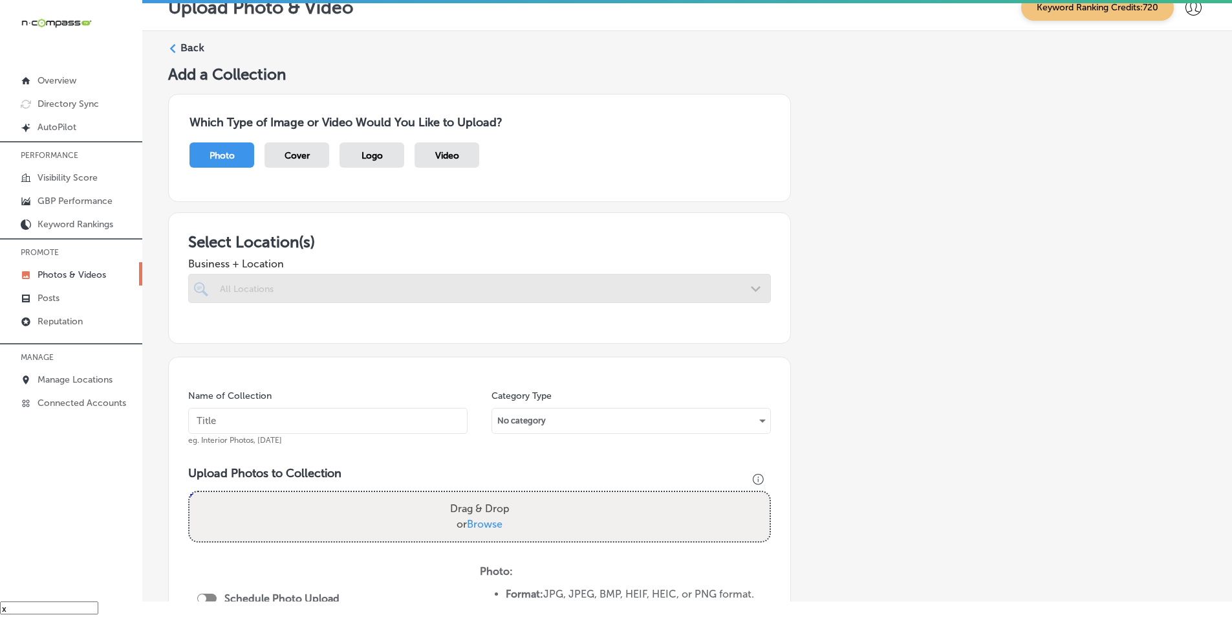 The image size is (1232, 617). What do you see at coordinates (631, 421) in the screenshot?
I see `div: No category` at bounding box center [631, 421].